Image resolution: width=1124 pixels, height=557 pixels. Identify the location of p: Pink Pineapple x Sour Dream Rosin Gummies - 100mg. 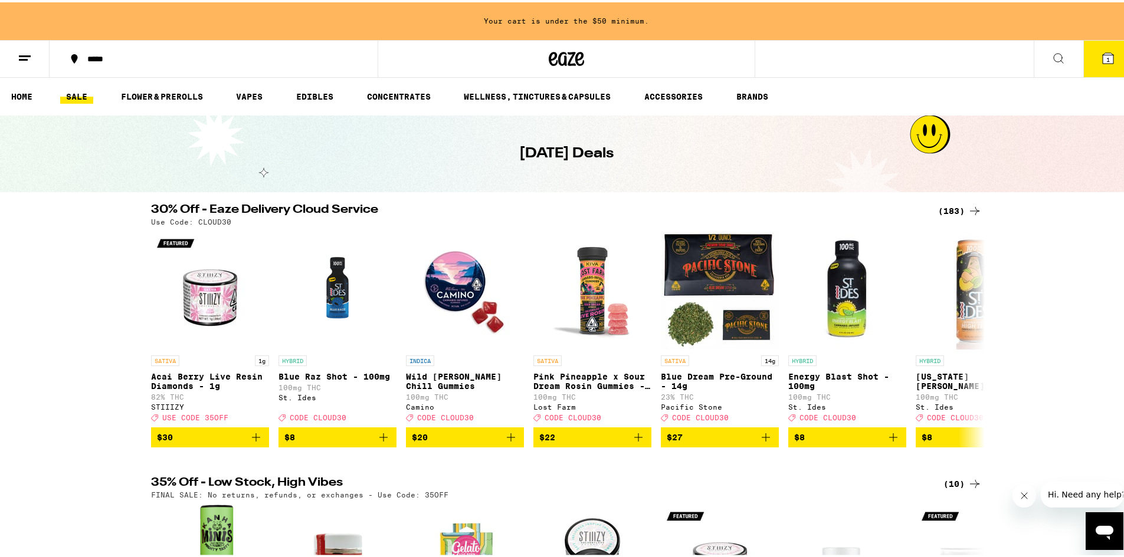
(592, 379).